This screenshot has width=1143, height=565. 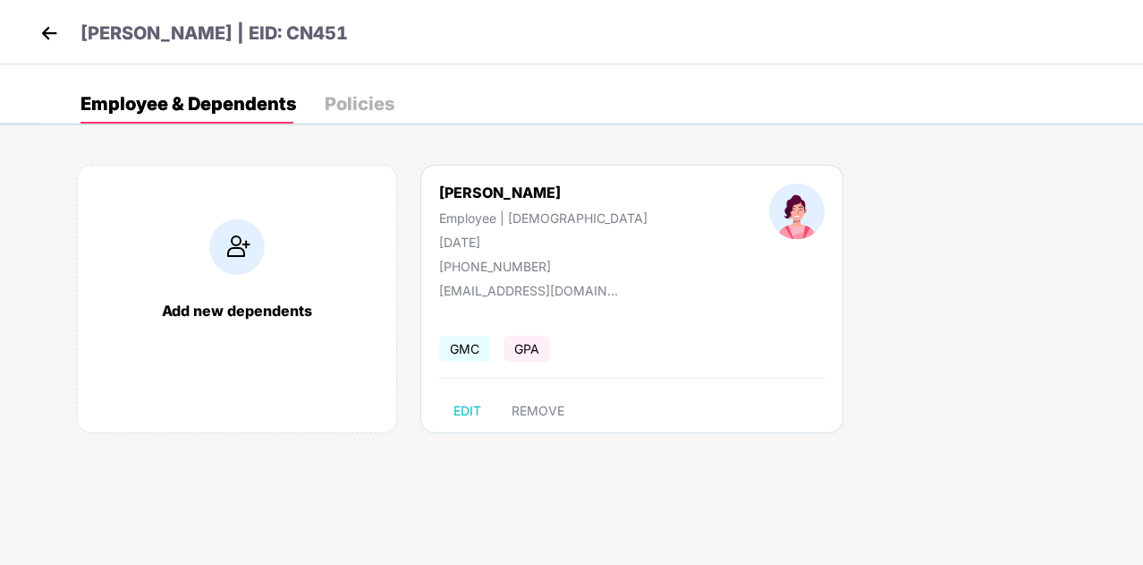 What do you see at coordinates (538, 411) in the screenshot?
I see `button: REMOVE` at bounding box center [538, 411].